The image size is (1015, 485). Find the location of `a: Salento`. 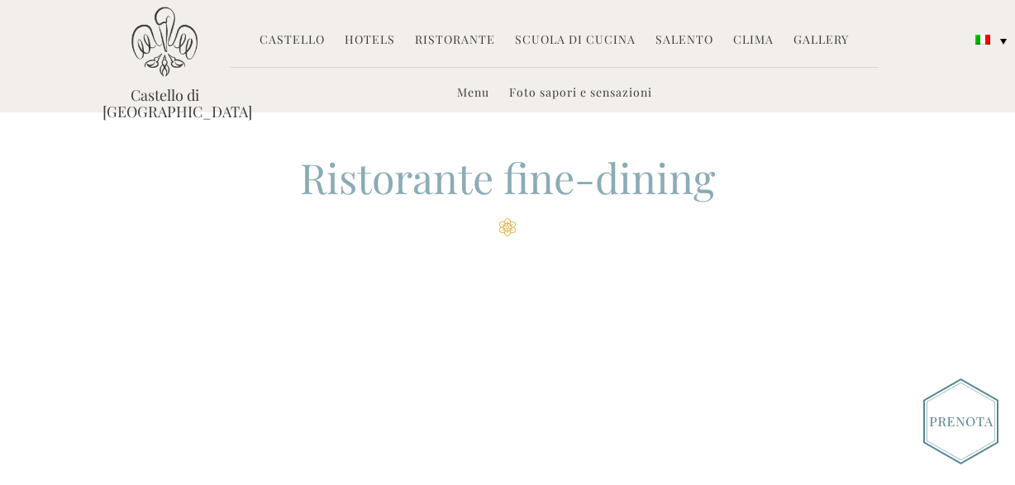

a: Salento is located at coordinates (684, 40).